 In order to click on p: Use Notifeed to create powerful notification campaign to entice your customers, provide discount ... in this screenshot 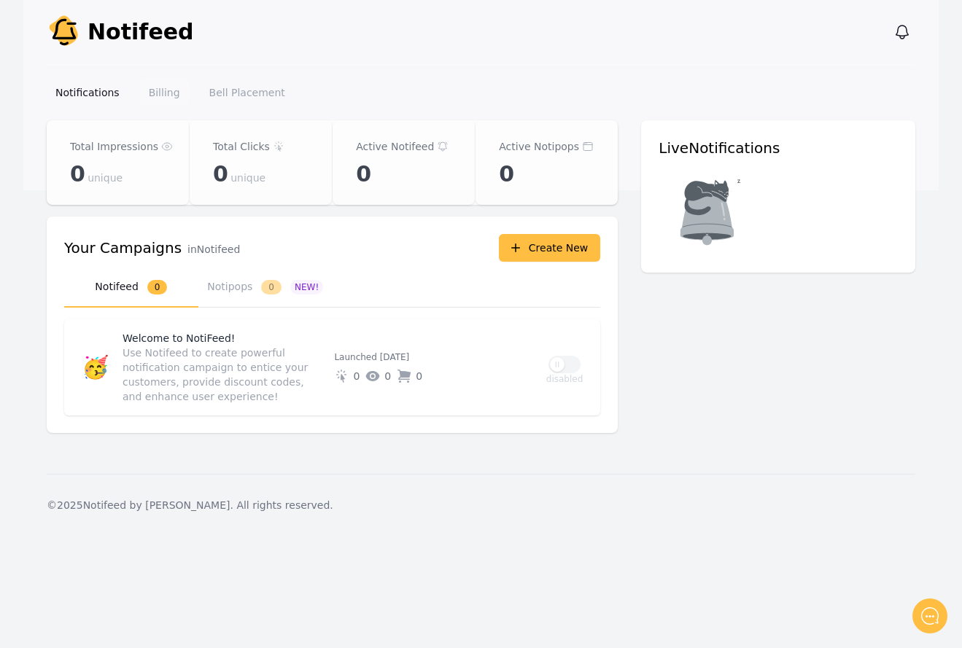, I will do `click(220, 375)`.